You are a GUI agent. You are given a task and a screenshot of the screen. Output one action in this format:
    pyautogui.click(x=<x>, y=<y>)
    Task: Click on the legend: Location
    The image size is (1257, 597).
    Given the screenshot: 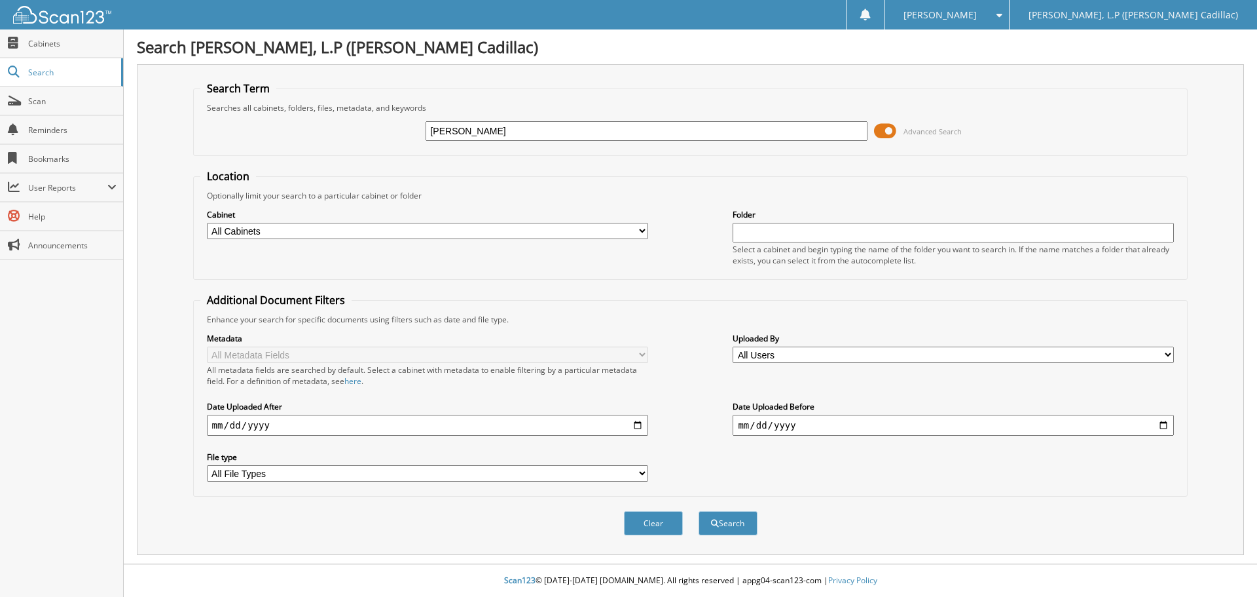 What is the action you would take?
    pyautogui.click(x=228, y=176)
    